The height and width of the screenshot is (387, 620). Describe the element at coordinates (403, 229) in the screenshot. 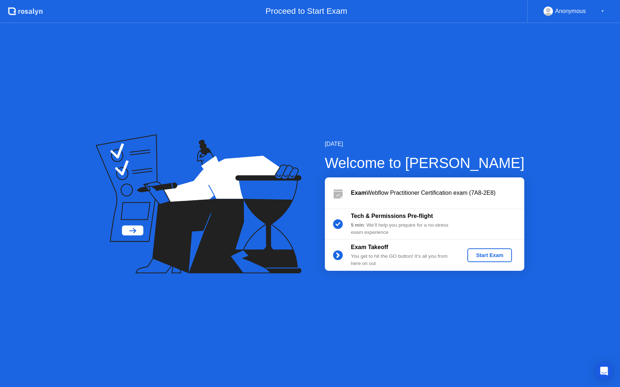

I see `div: : We’ll help you prepare for a no-stress exam experience` at that location.